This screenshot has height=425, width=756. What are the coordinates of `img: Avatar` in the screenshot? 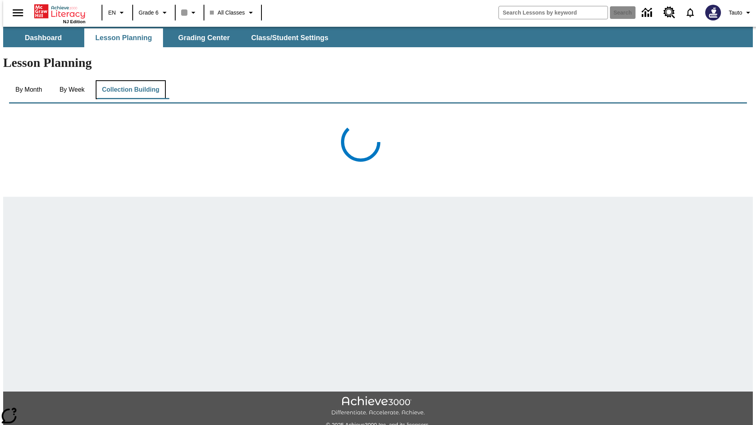 It's located at (713, 13).